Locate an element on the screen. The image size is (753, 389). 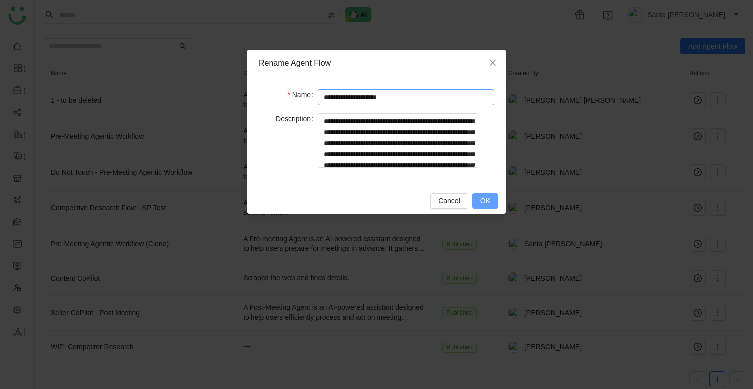
label: Description is located at coordinates (297, 119).